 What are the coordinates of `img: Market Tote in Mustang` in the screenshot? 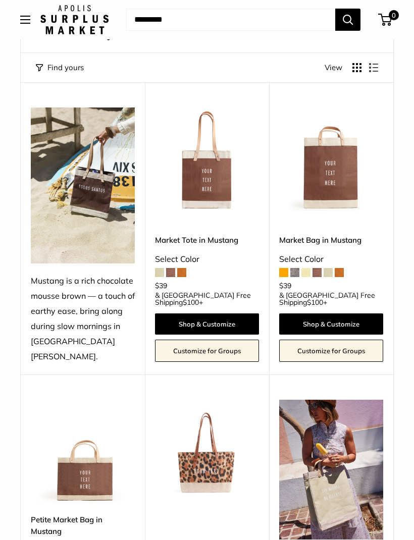 It's located at (207, 160).